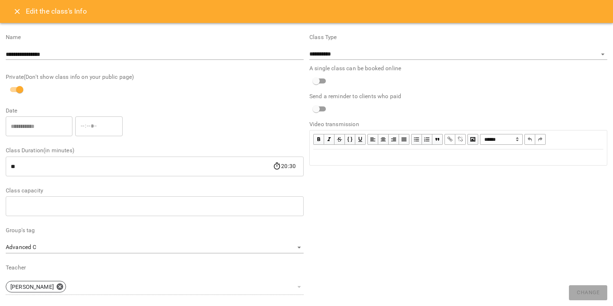  I want to click on label: Private(Don't show class info on your public page), so click(155, 77).